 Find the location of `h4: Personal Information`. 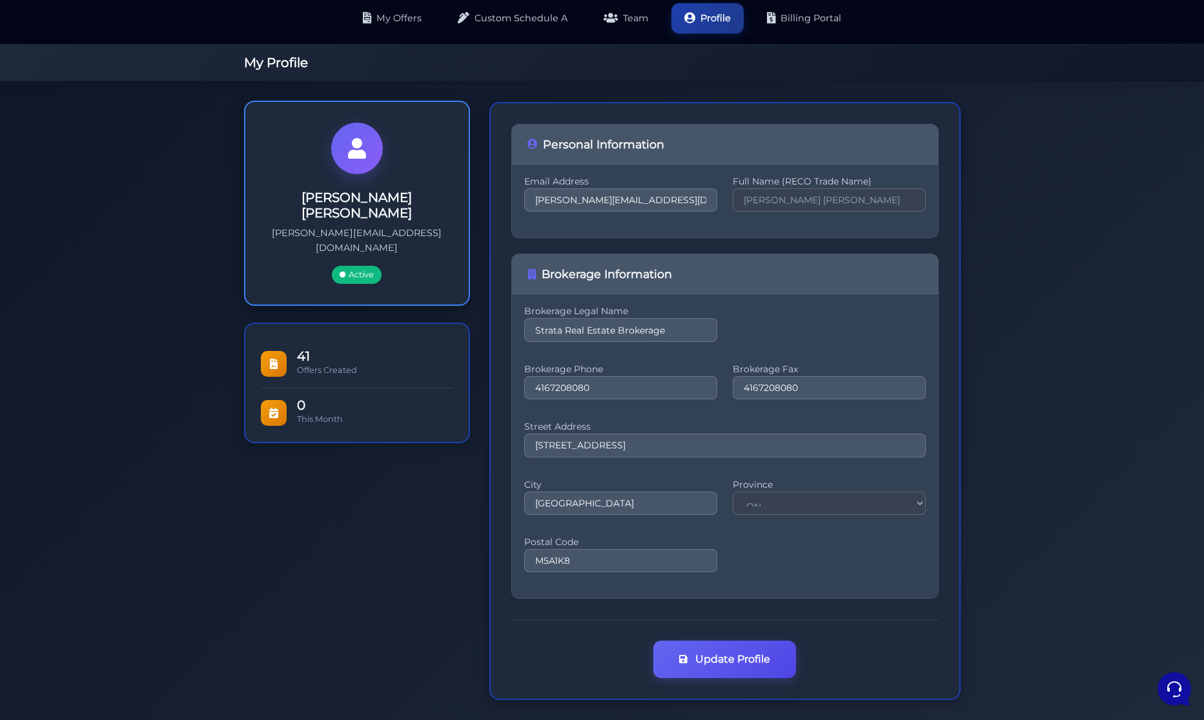

h4: Personal Information is located at coordinates (725, 144).